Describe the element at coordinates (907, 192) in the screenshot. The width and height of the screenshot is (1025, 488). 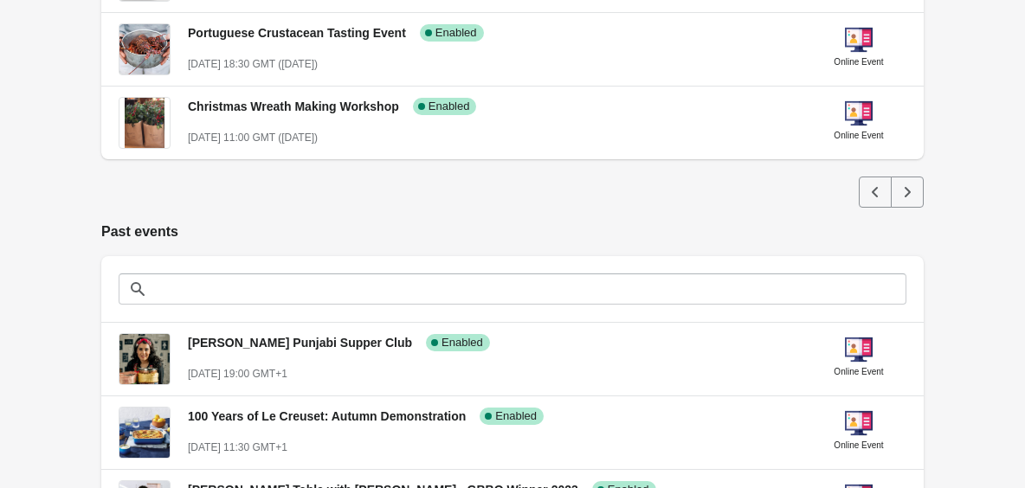
I see `button: Next` at that location.